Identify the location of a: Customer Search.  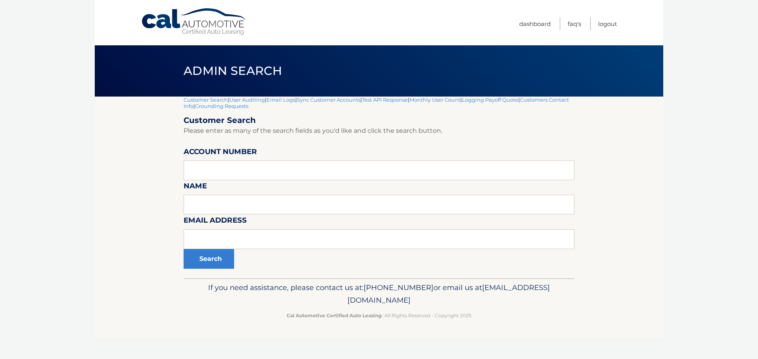
(206, 100).